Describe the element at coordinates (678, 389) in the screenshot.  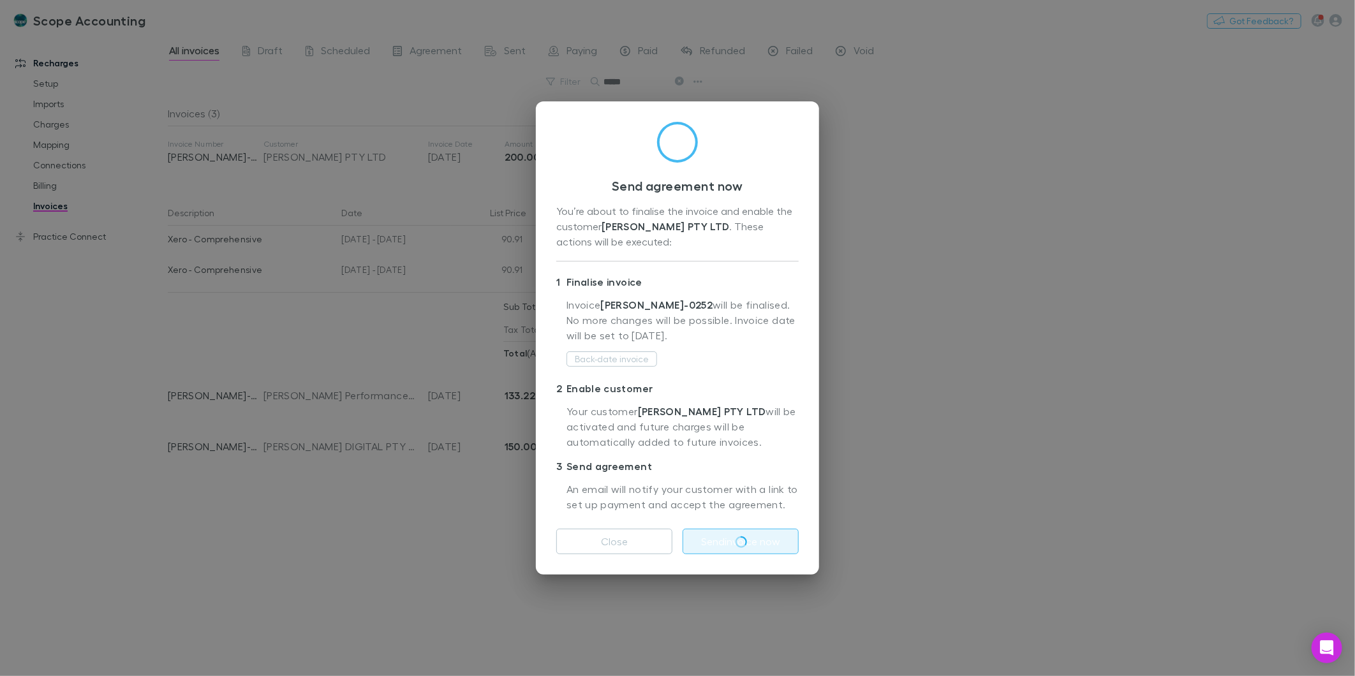
I see `p: Enable customer` at that location.